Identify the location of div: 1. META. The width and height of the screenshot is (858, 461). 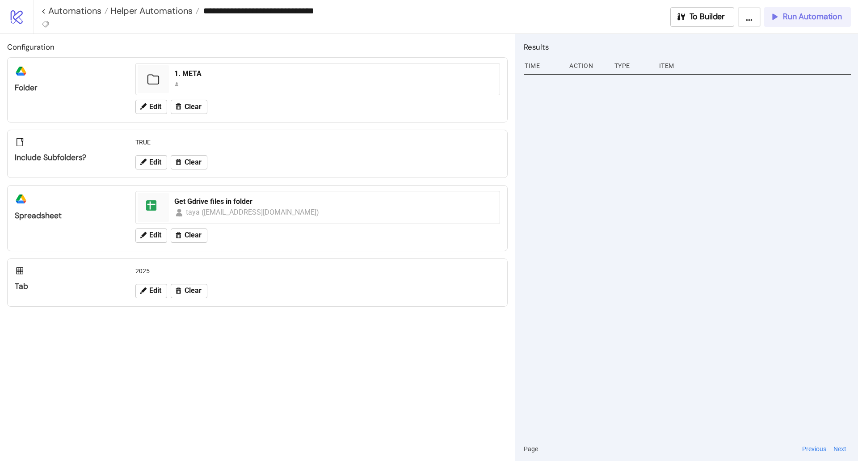
(334, 74).